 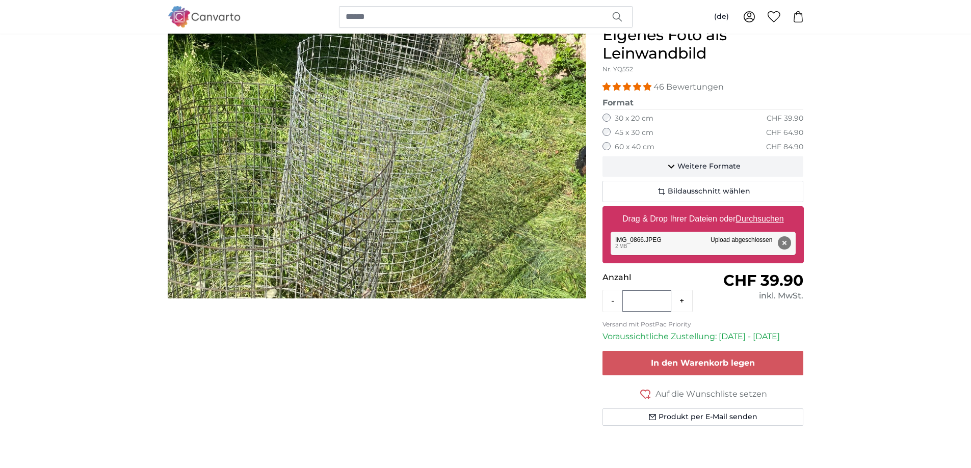 What do you see at coordinates (703, 44) in the screenshot?
I see `h1: Eigenes Foto als Leinwandbild` at bounding box center [703, 44].